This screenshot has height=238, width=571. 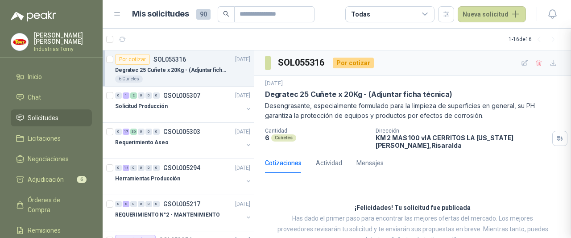 I want to click on a: Chat, so click(x=51, y=97).